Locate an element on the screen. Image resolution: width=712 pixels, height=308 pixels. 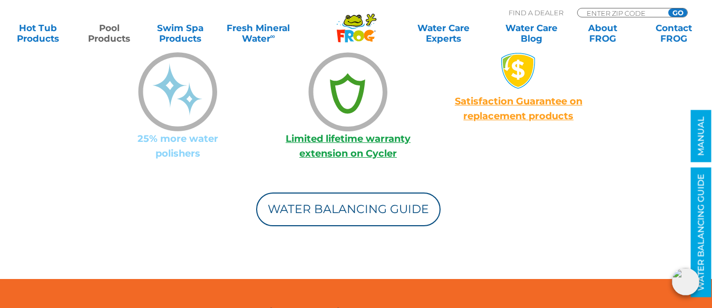
input: GO is located at coordinates (678, 13).